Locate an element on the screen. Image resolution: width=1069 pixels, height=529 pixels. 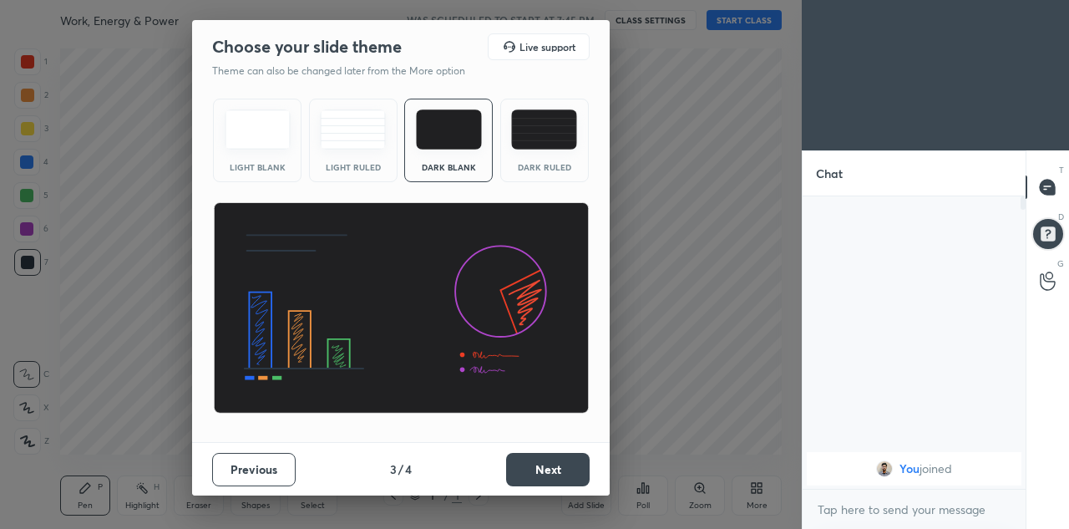
div: grid is located at coordinates (914, 469).